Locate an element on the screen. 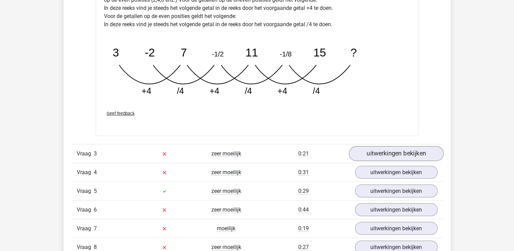  tspan: 3 is located at coordinates (116, 52).